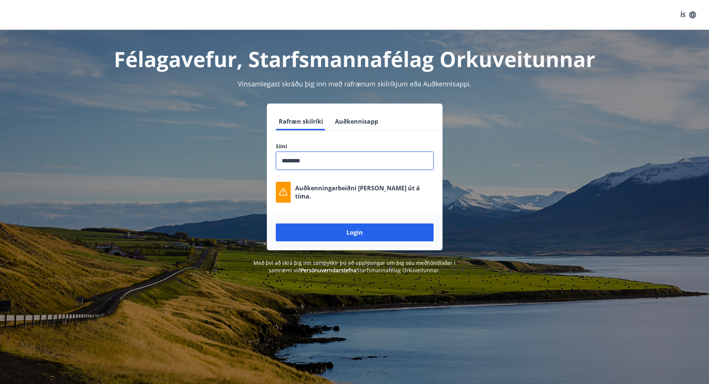  Describe the element at coordinates (355, 59) in the screenshot. I see `h1: Félagavefur, Starfsmannafélag Orkuveitunnar` at that location.